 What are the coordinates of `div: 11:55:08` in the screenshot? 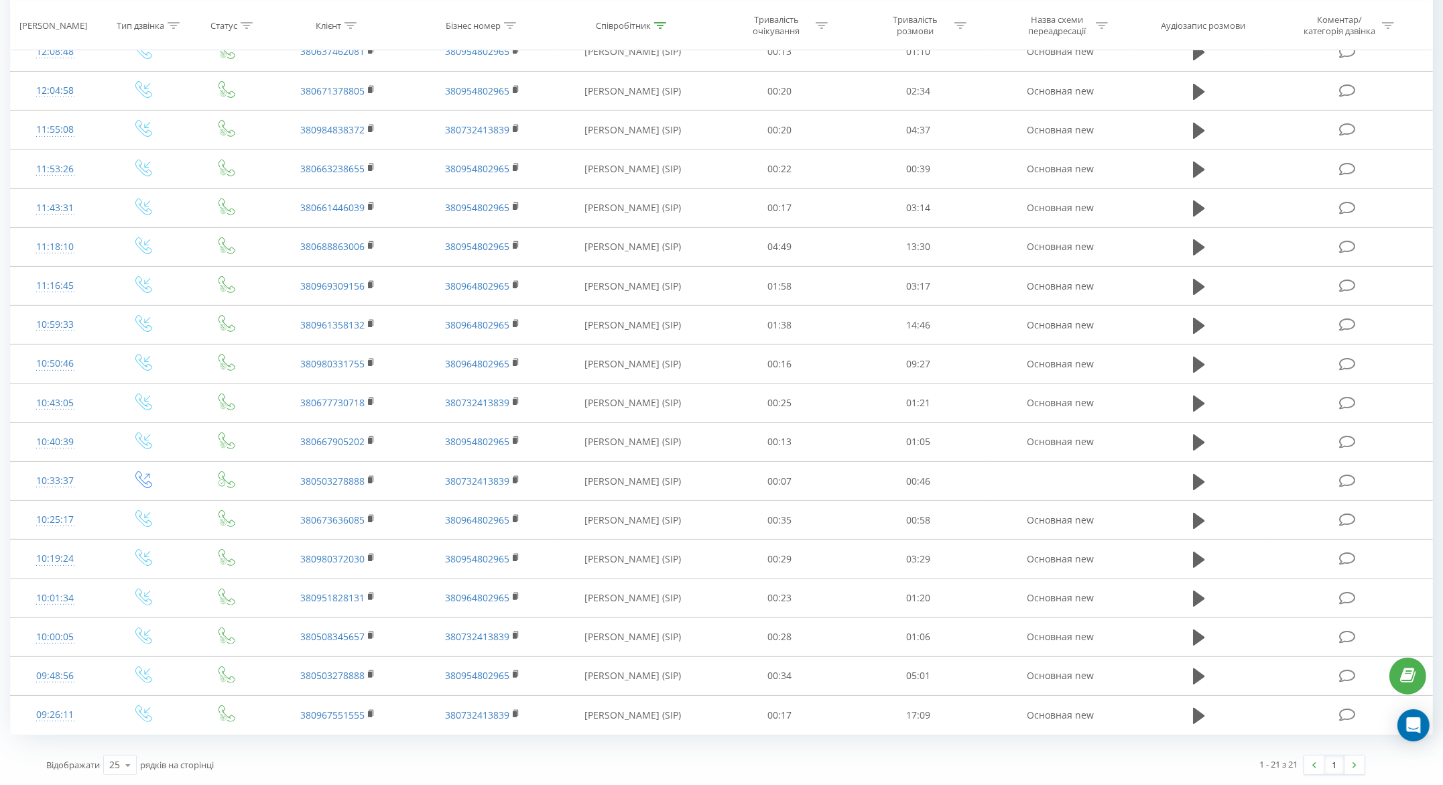 It's located at (55, 129).